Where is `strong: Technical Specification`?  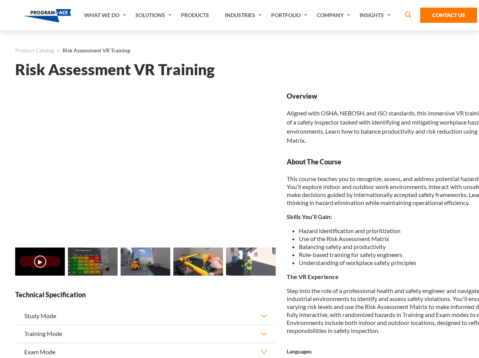
strong: Technical Specification is located at coordinates (145, 294).